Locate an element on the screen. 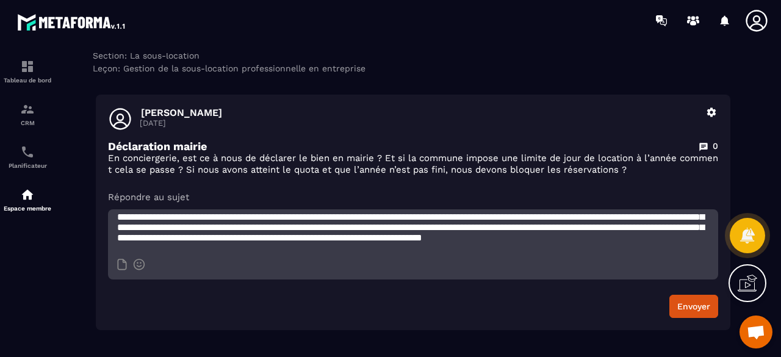 The height and width of the screenshot is (357, 781). div: Leçon: Gestion de la sous-location professionnelle en entreprise is located at coordinates (413, 68).